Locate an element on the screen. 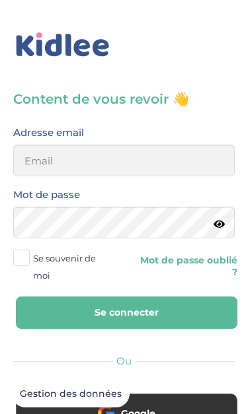 The height and width of the screenshot is (414, 248). button: Gestion des données is located at coordinates (71, 394).